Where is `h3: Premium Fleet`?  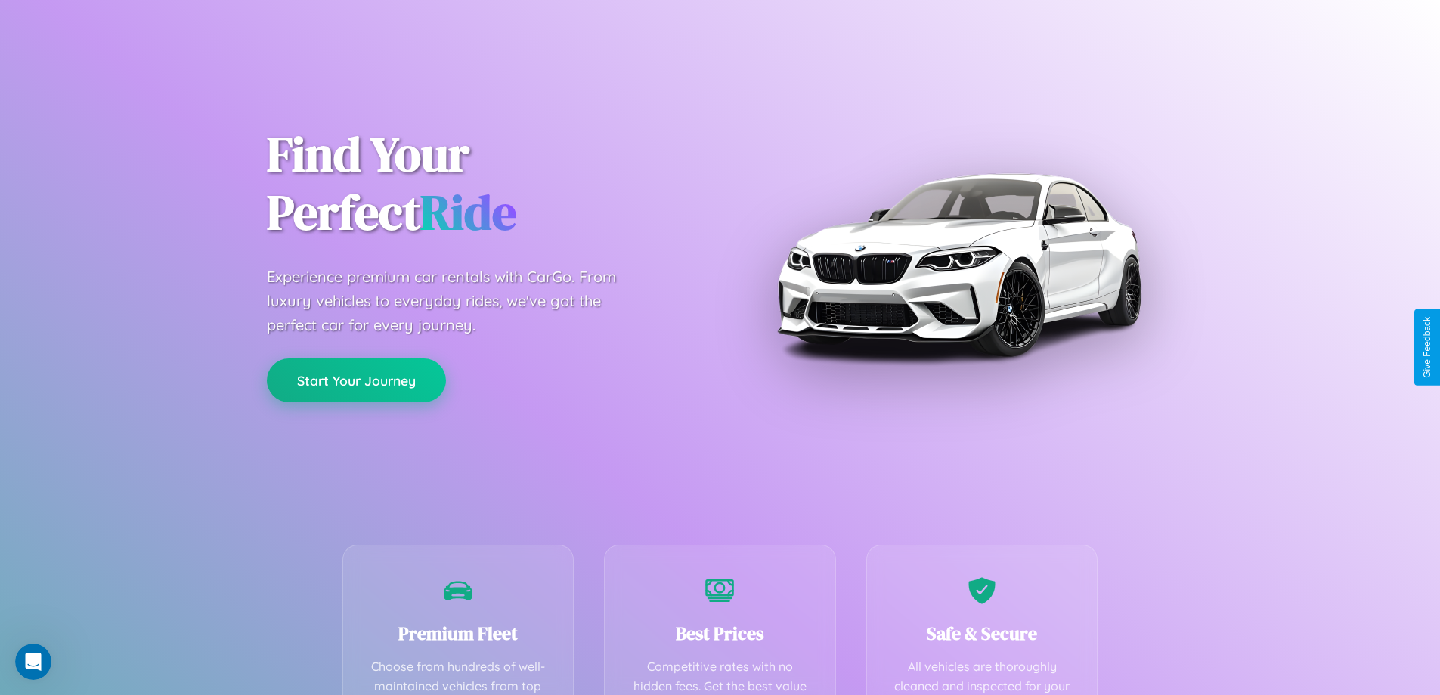 h3: Premium Fleet is located at coordinates (458, 633).